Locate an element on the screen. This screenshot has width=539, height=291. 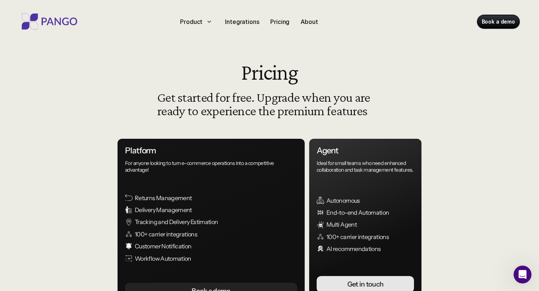
a: Book a demo is located at coordinates (498, 22).